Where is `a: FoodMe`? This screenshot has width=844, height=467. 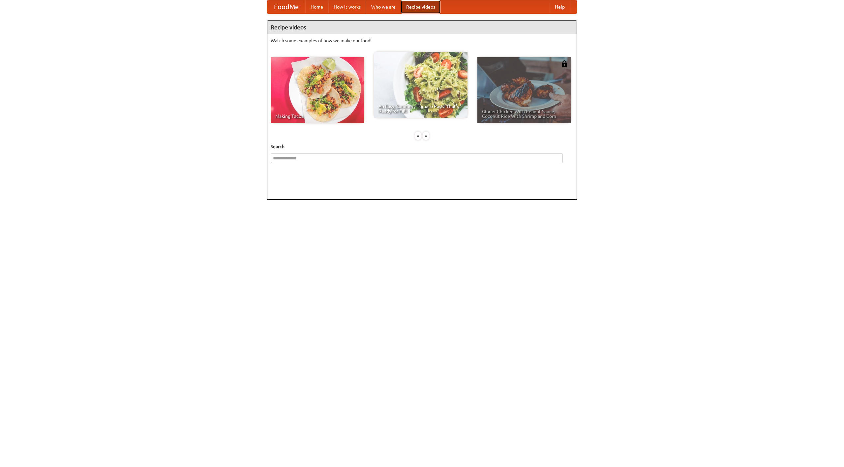 a: FoodMe is located at coordinates (286, 7).